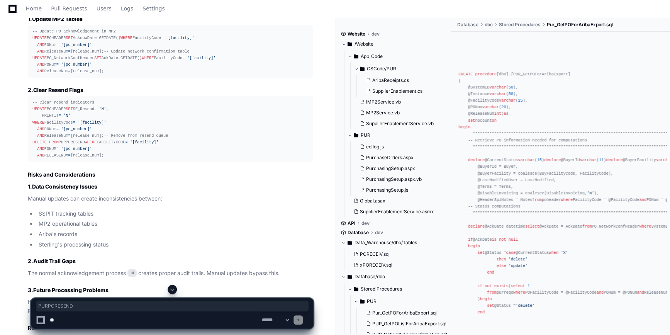 This screenshot has width=670, height=335. What do you see at coordinates (397, 91) in the screenshot?
I see `span: SupplierEnablement.cs` at bounding box center [397, 91].